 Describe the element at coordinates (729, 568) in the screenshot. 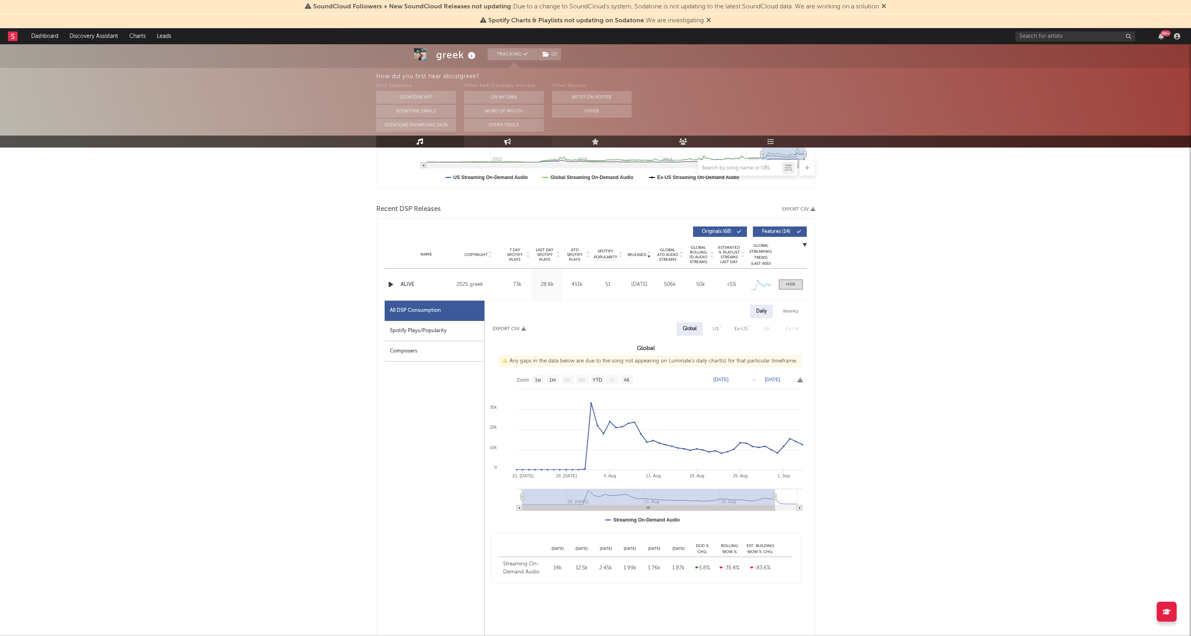

I see `div: -35.4 %` at that location.